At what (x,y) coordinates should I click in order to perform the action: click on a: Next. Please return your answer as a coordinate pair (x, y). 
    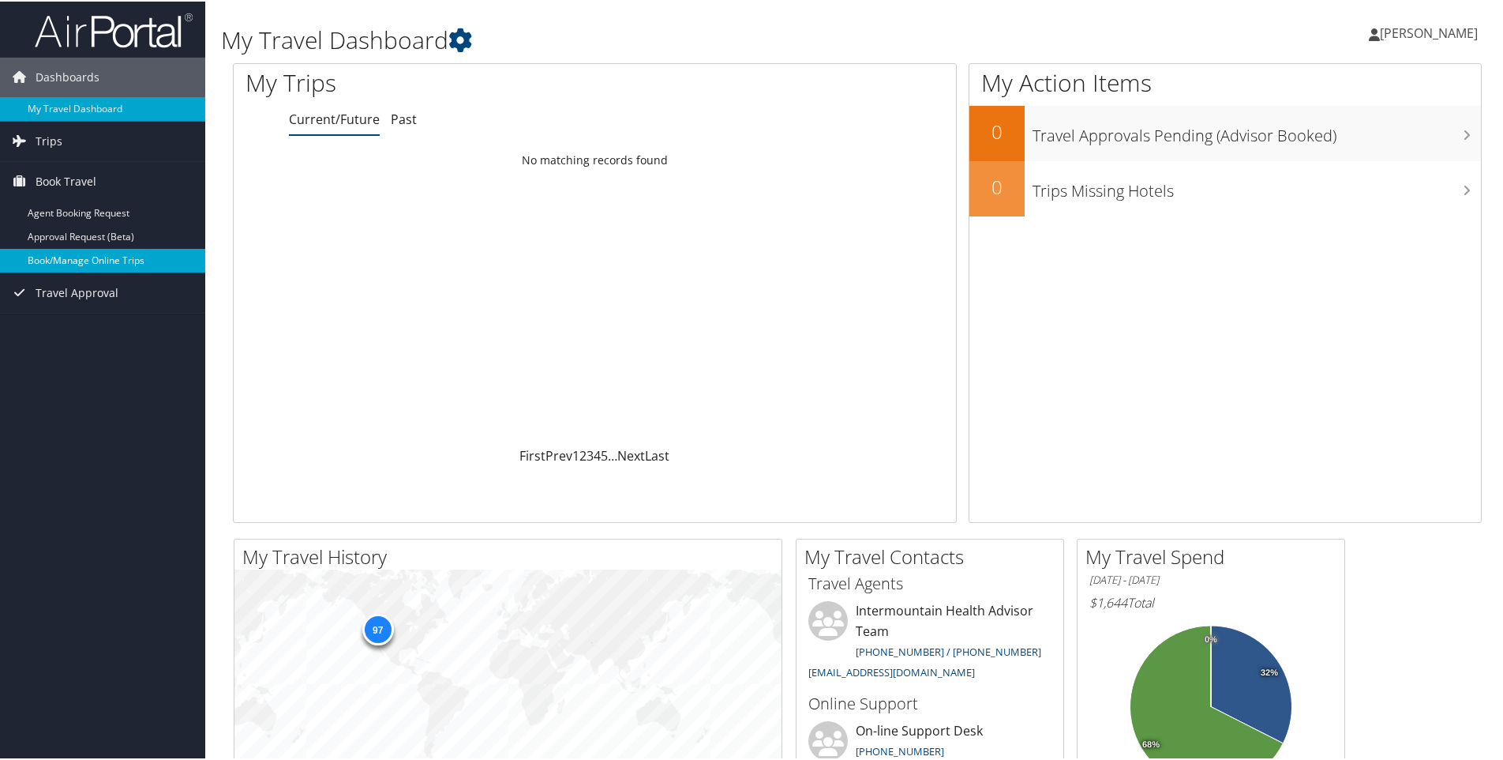
    Looking at the image, I should click on (631, 454).